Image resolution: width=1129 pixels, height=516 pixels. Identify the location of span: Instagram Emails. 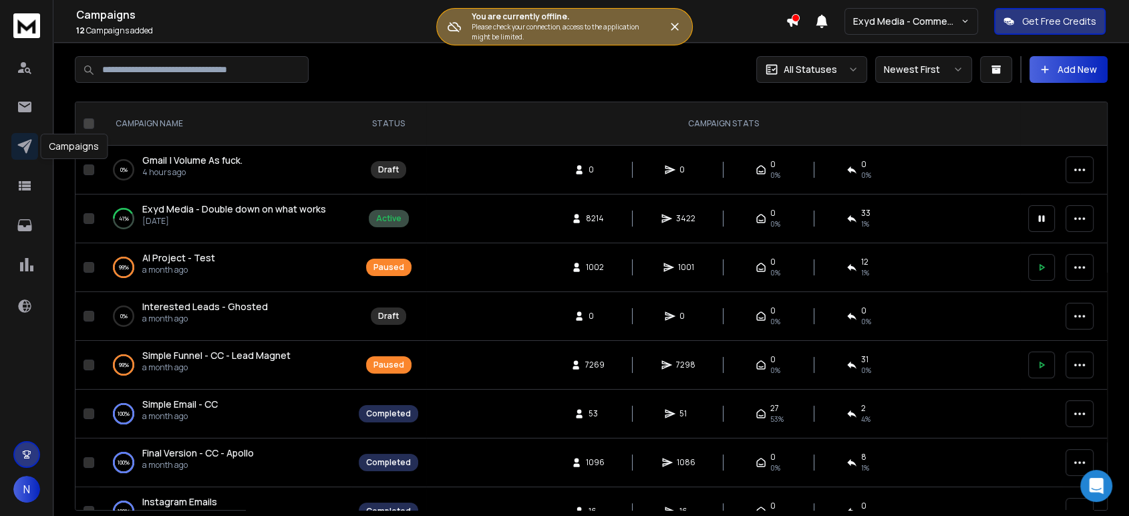
(180, 501).